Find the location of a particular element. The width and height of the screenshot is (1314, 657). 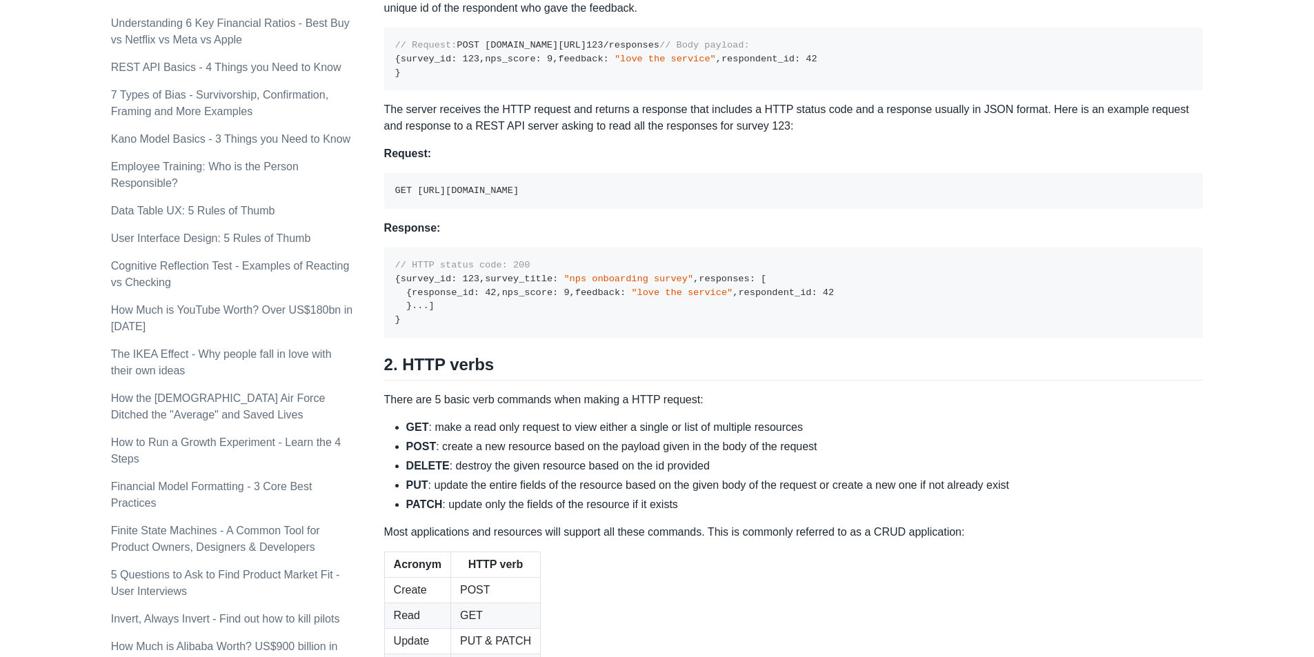

a: Invert, Always Invert - Find out how to kill pilots is located at coordinates (225, 619).